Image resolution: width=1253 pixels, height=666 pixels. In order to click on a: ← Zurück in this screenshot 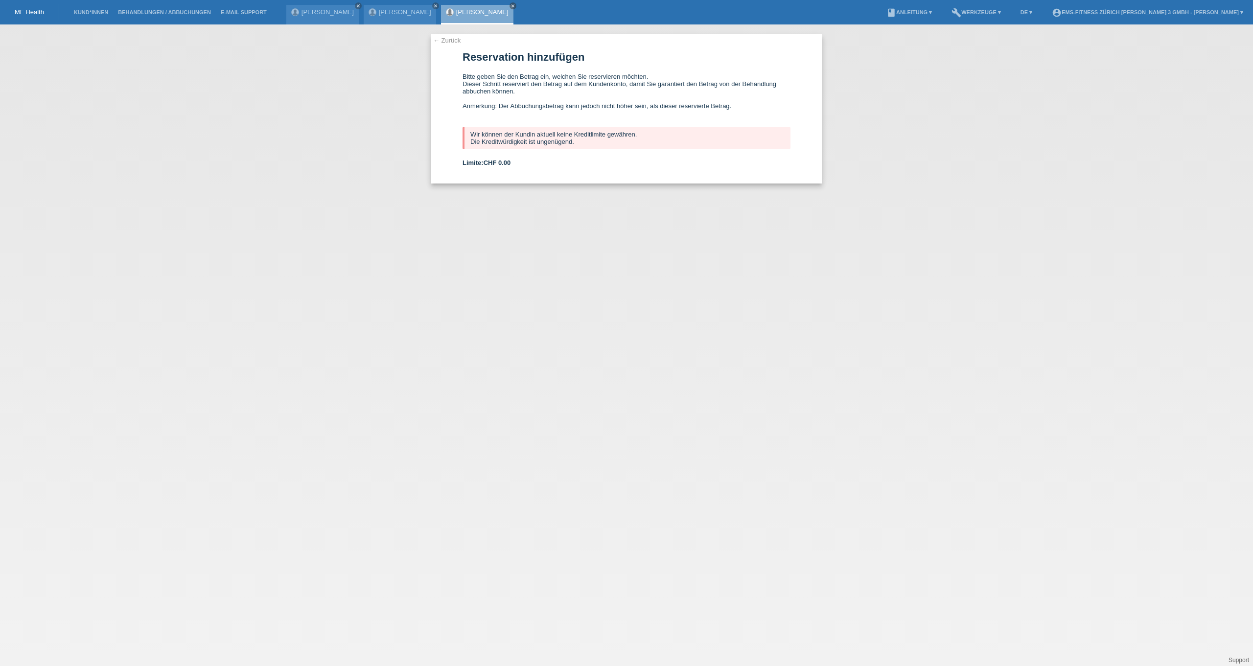, I will do `click(447, 40)`.